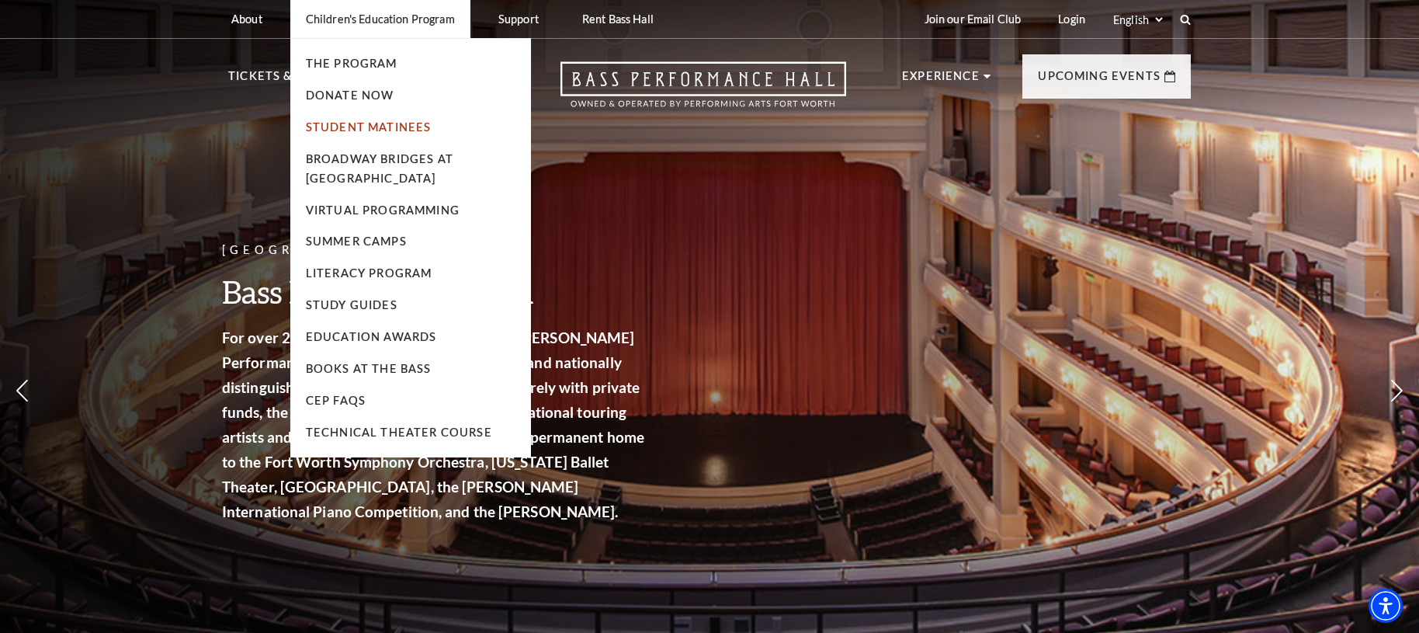 This screenshot has height=633, width=1419. Describe the element at coordinates (369, 368) in the screenshot. I see `a: Books At The Bass` at that location.